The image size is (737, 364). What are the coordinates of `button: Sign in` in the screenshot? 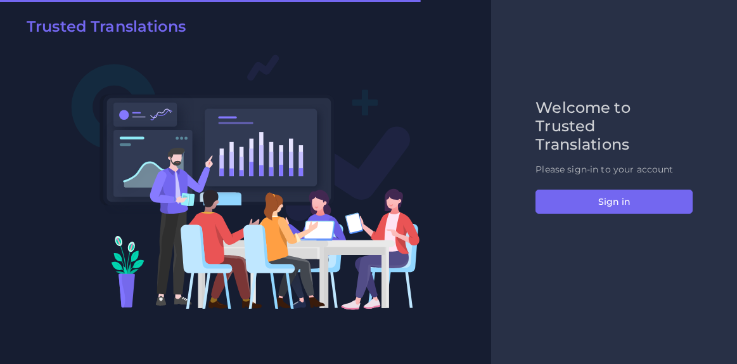 It's located at (614, 202).